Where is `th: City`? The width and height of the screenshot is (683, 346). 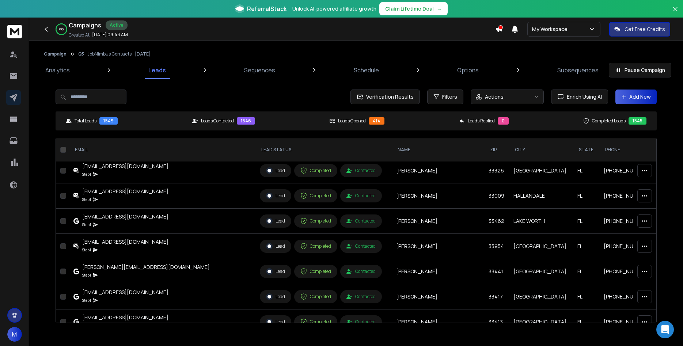 th: City is located at coordinates (541, 150).